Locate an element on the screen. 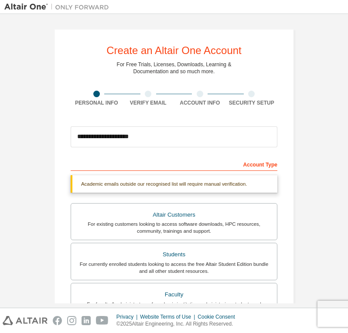 Image resolution: width=348 pixels, height=333 pixels. div: Students is located at coordinates (174, 255).